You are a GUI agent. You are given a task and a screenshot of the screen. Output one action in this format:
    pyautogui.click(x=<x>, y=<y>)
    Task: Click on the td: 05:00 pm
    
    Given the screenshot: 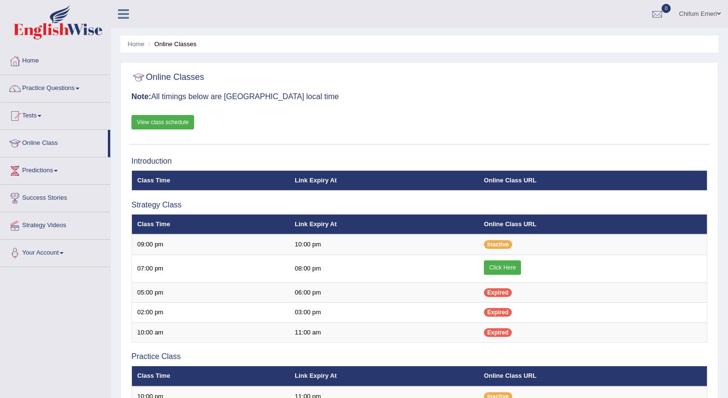 What is the action you would take?
    pyautogui.click(x=211, y=293)
    